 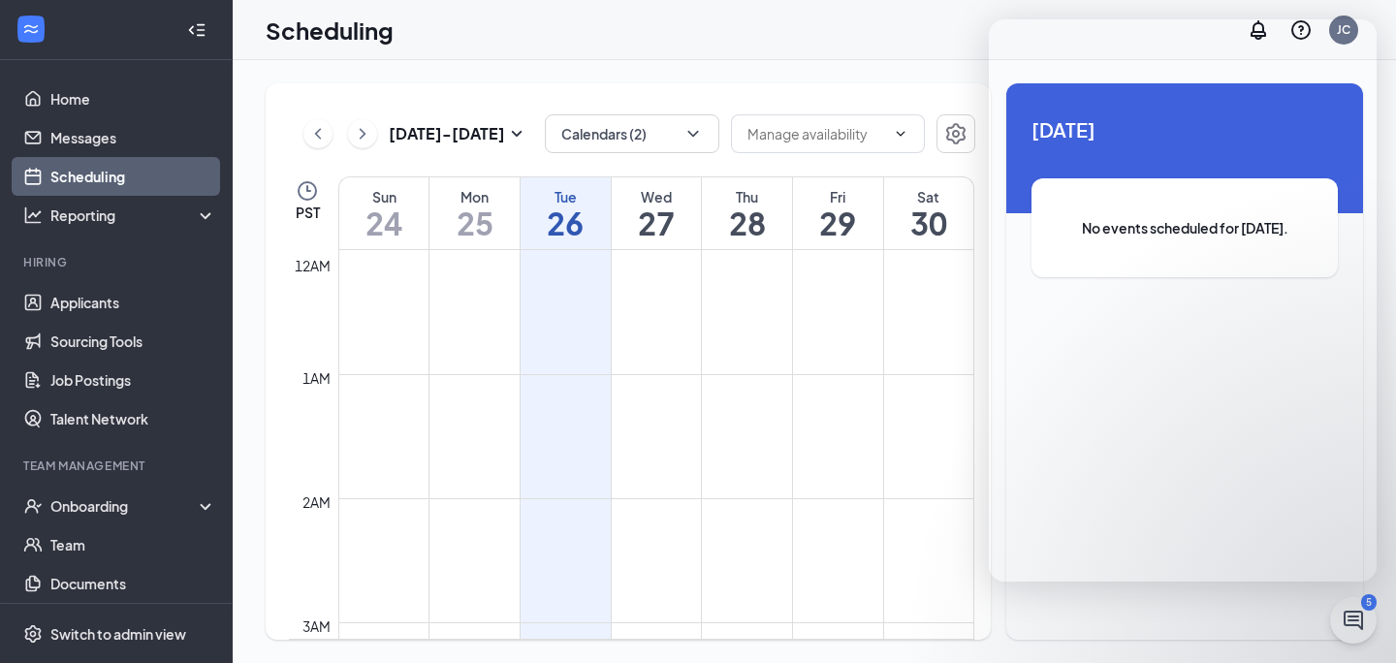 What do you see at coordinates (838, 197) in the screenshot?
I see `div: Fri` at bounding box center [838, 197].